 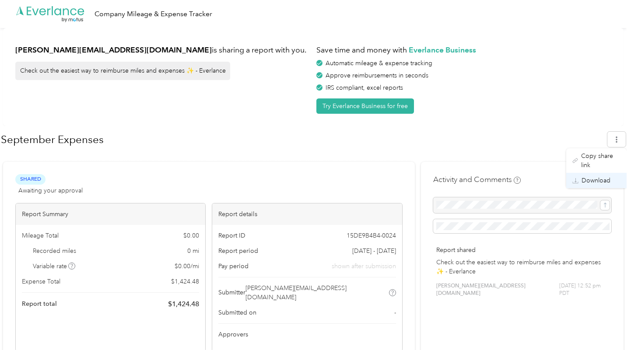 What do you see at coordinates (522, 267) in the screenshot?
I see `p: Check out the easiest way to reimburse miles and expenses ✨ - Everlance` at bounding box center [522, 267].